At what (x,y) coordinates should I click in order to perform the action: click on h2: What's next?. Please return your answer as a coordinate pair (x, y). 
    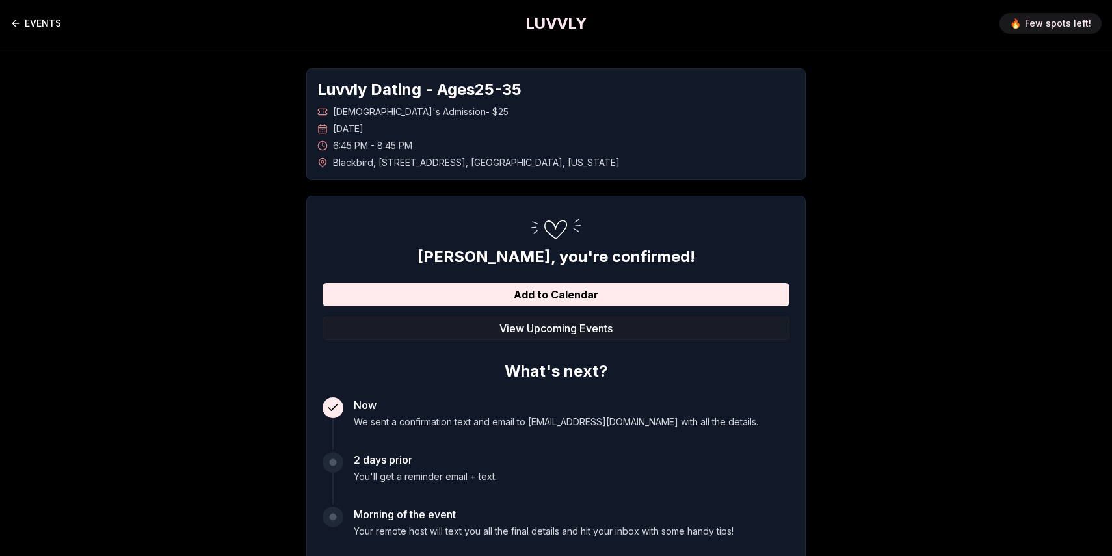
    Looking at the image, I should click on (556, 369).